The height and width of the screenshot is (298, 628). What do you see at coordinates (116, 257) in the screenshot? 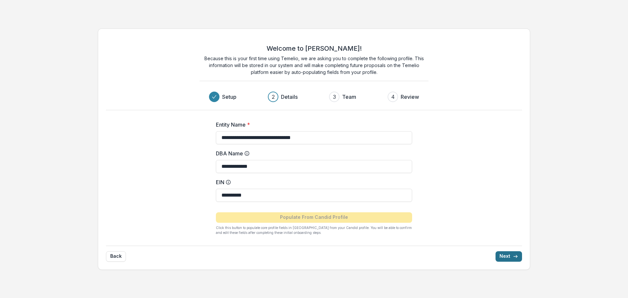
I see `button: Back` at bounding box center [116, 257].